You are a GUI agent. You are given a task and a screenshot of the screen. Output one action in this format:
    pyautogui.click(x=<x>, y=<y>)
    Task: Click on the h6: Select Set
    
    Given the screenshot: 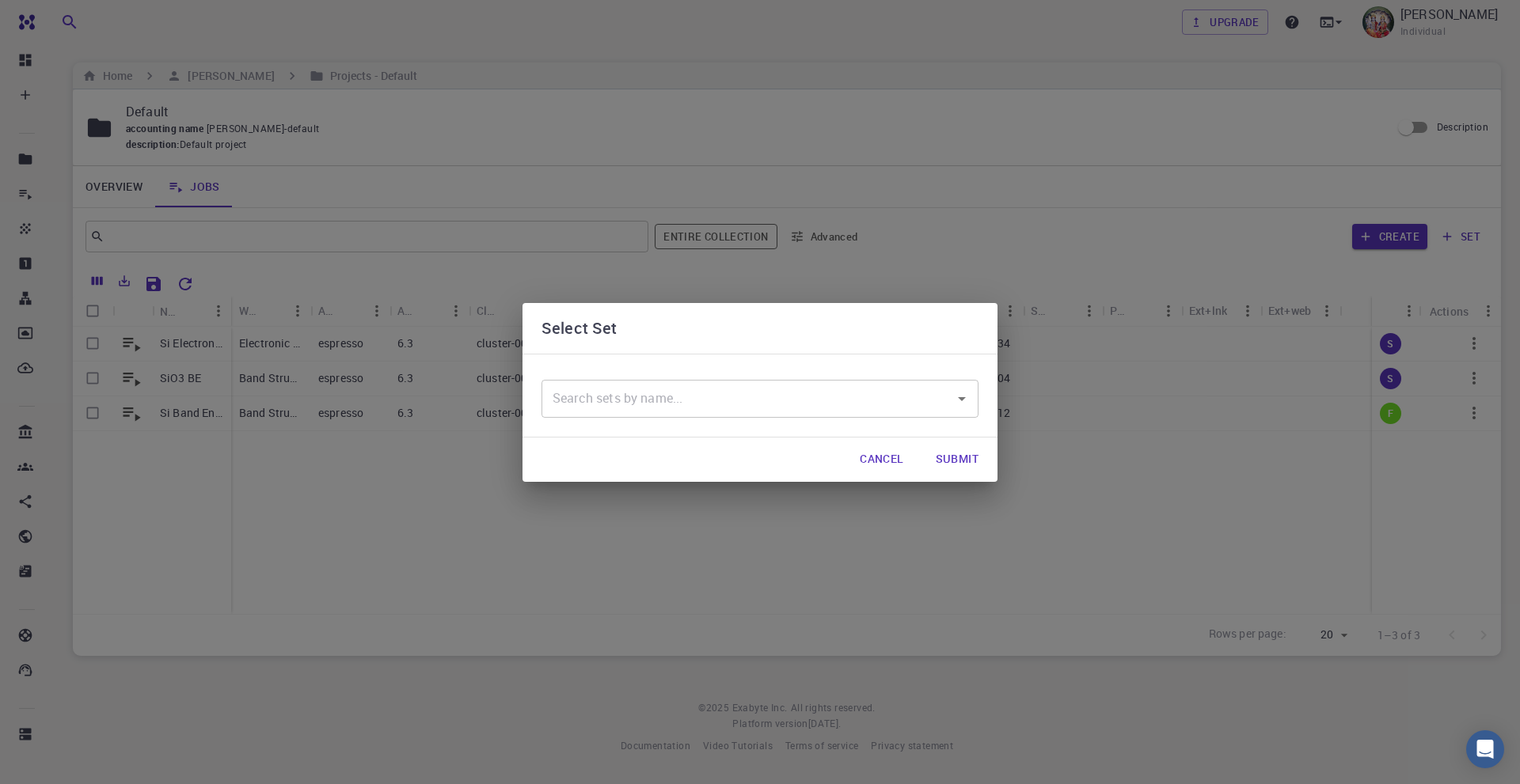 What is the action you would take?
    pyautogui.click(x=580, y=329)
    